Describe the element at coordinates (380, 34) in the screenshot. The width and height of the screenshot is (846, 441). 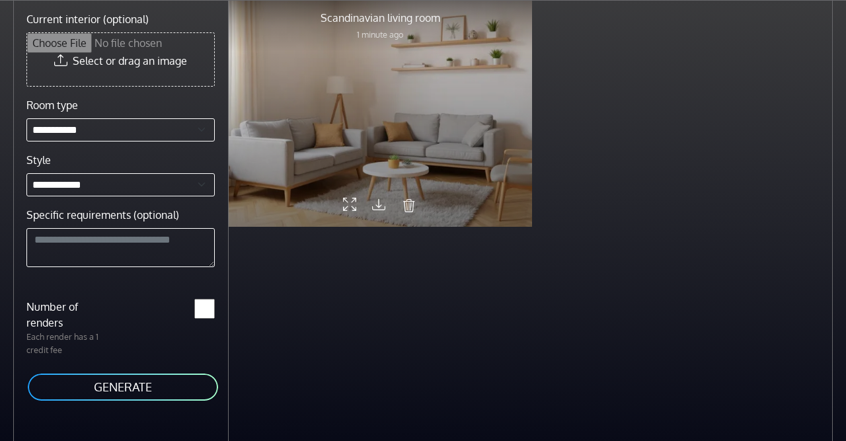
I see `p: 1 minute ago` at that location.